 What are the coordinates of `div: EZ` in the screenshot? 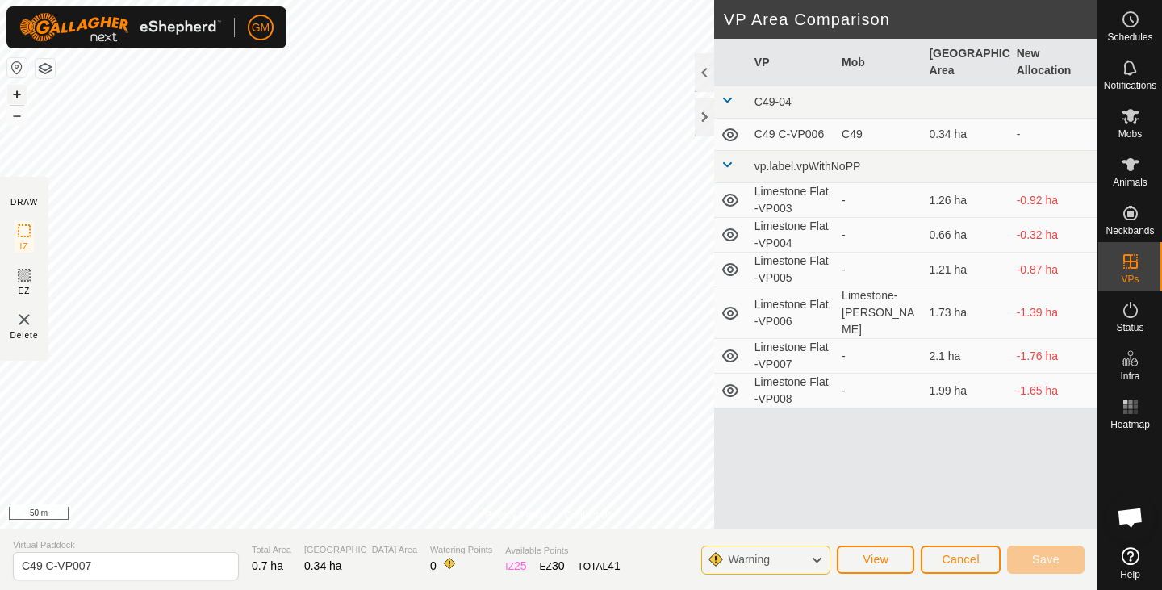 It's located at (552, 566).